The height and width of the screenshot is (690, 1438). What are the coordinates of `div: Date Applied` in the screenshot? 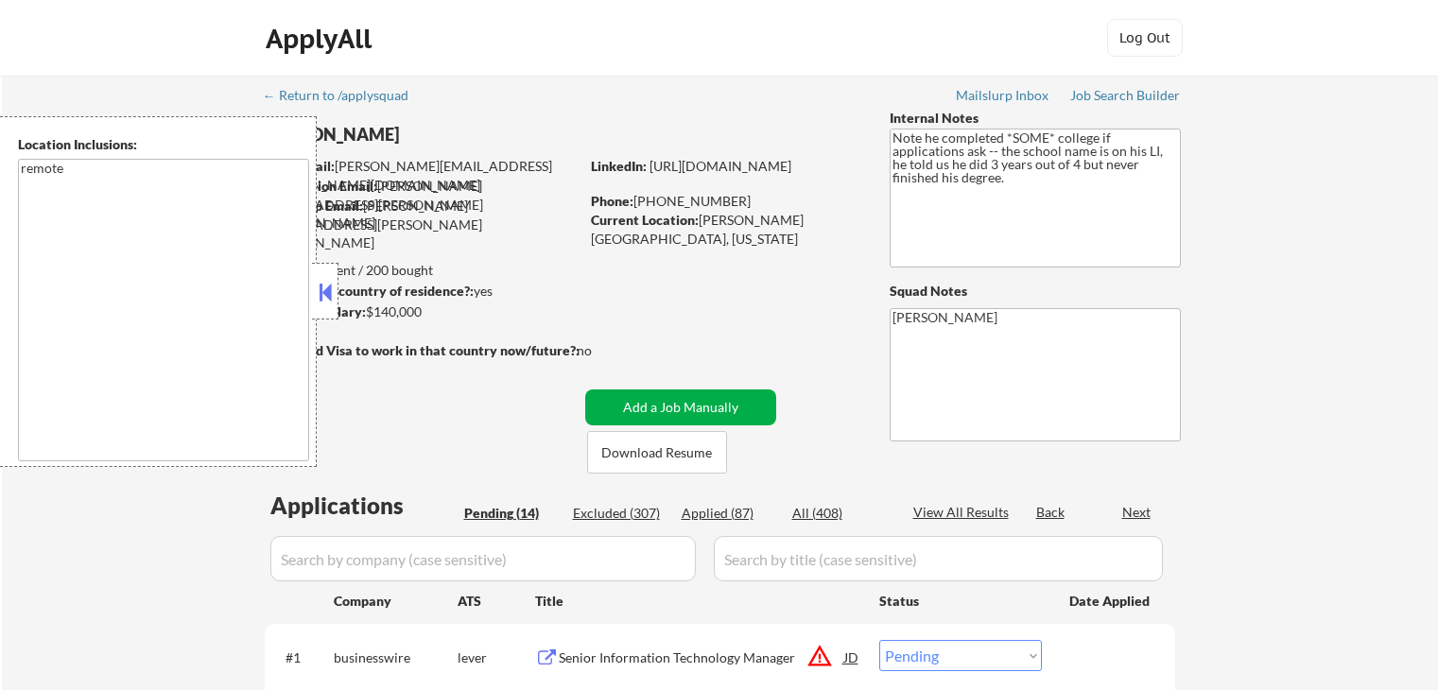 It's located at (1111, 601).